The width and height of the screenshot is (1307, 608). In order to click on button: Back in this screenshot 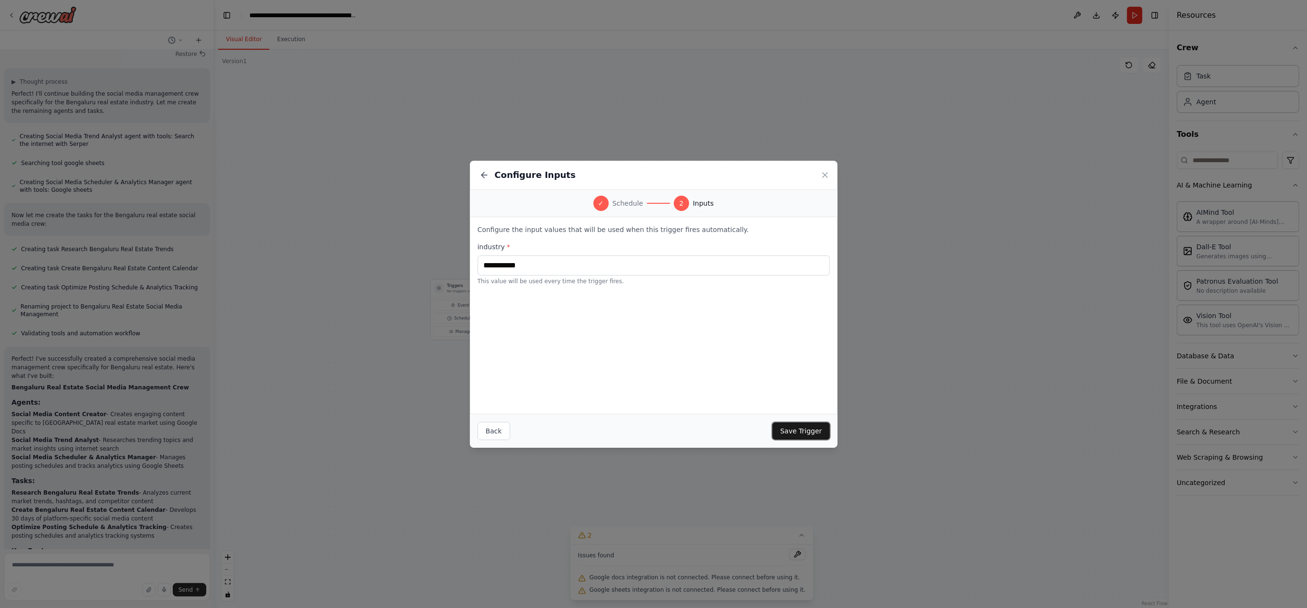, I will do `click(494, 431)`.